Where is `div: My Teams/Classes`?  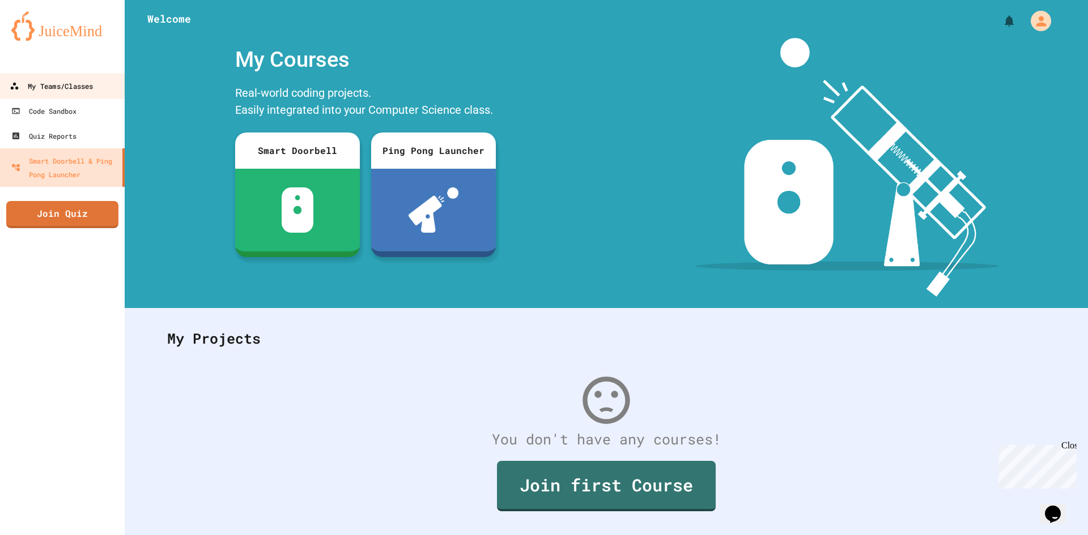 div: My Teams/Classes is located at coordinates (51, 86).